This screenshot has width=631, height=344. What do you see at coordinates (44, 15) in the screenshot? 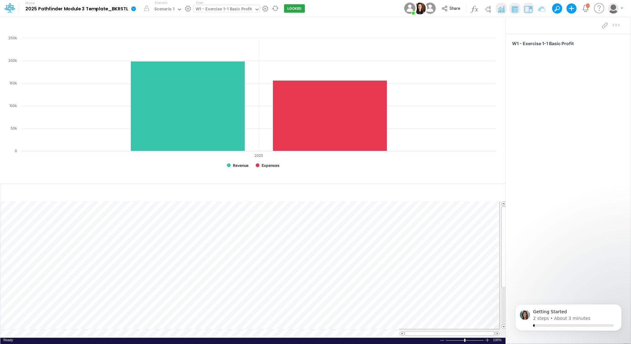
I see `span: Getting Started` at bounding box center [44, 15].